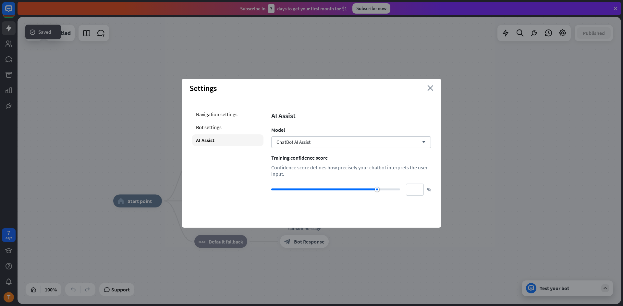 This screenshot has height=306, width=623. I want to click on i: home_2, so click(121, 201).